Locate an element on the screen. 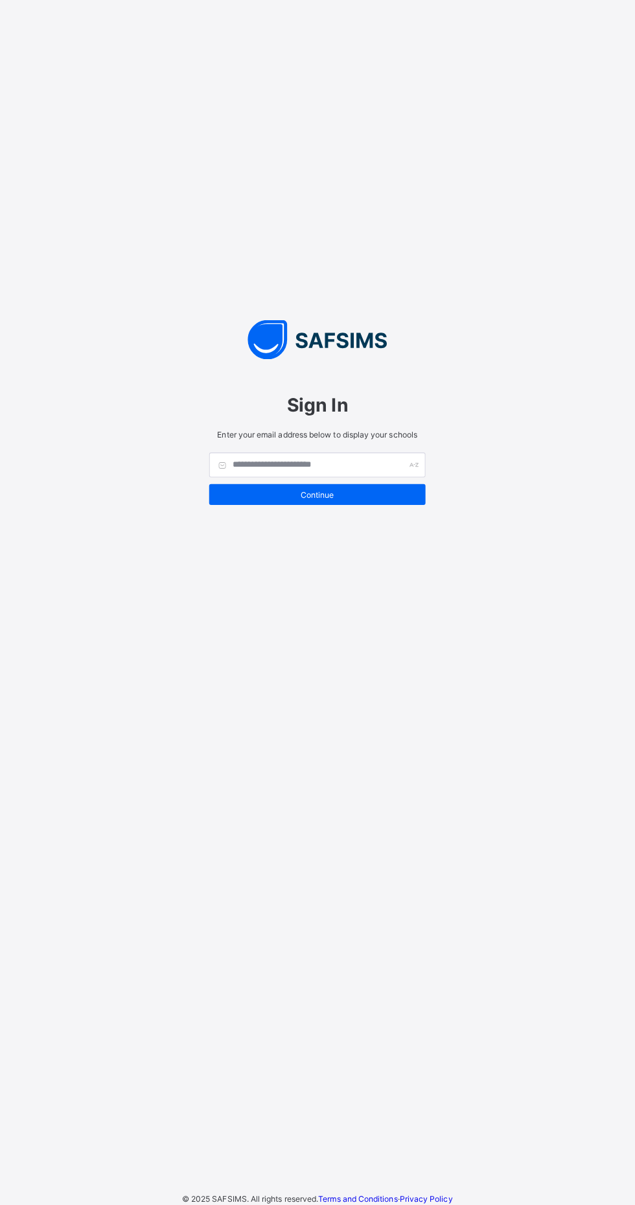 The image size is (635, 1205). span: Enter your email address below to display your schools is located at coordinates (318, 435).